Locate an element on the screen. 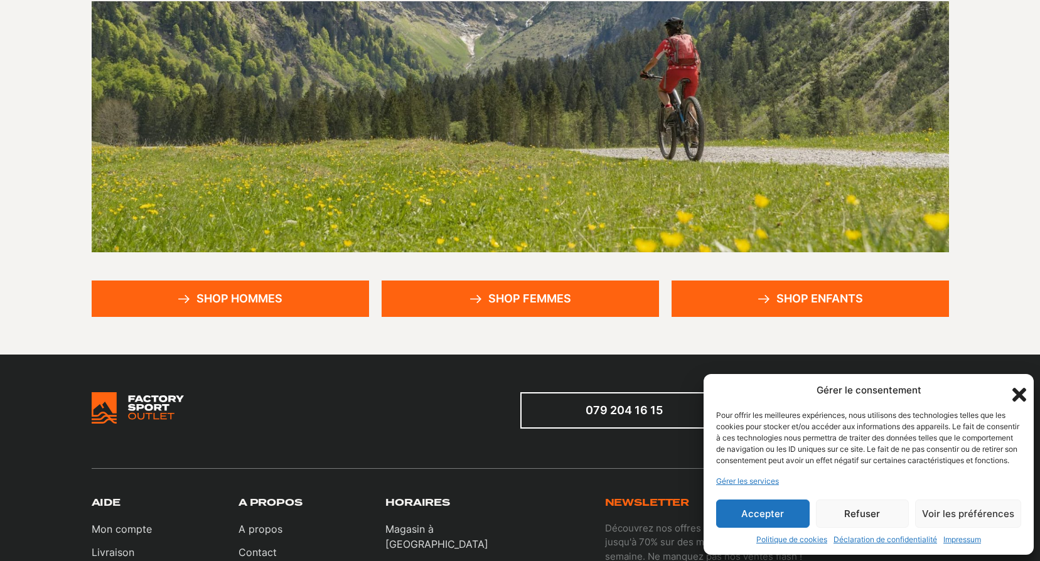  h3: A propos is located at coordinates (271, 503).